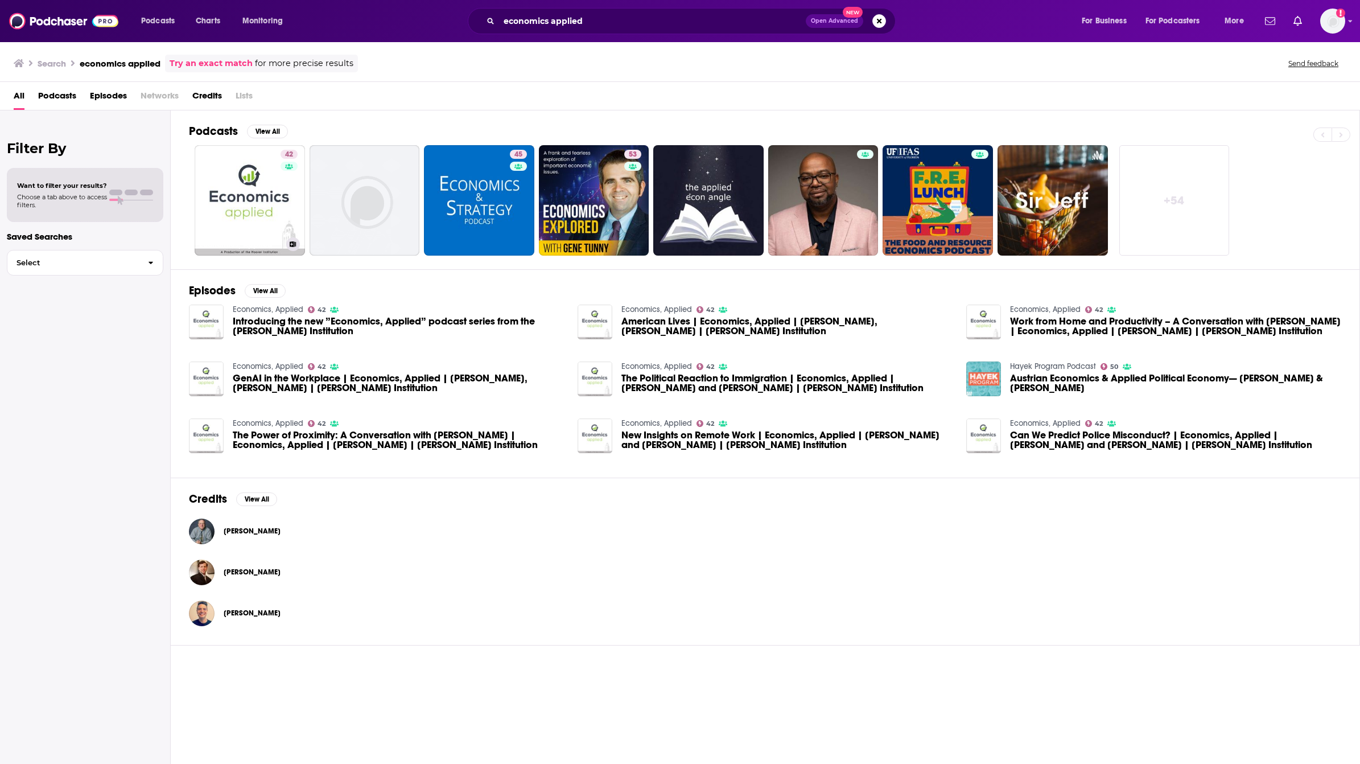 The width and height of the screenshot is (1360, 764). Describe the element at coordinates (595, 378) in the screenshot. I see `img: The Political Reaction to Immigration | Economics, Applied | Steven Davis and Marco Tabellini | H...` at that location.